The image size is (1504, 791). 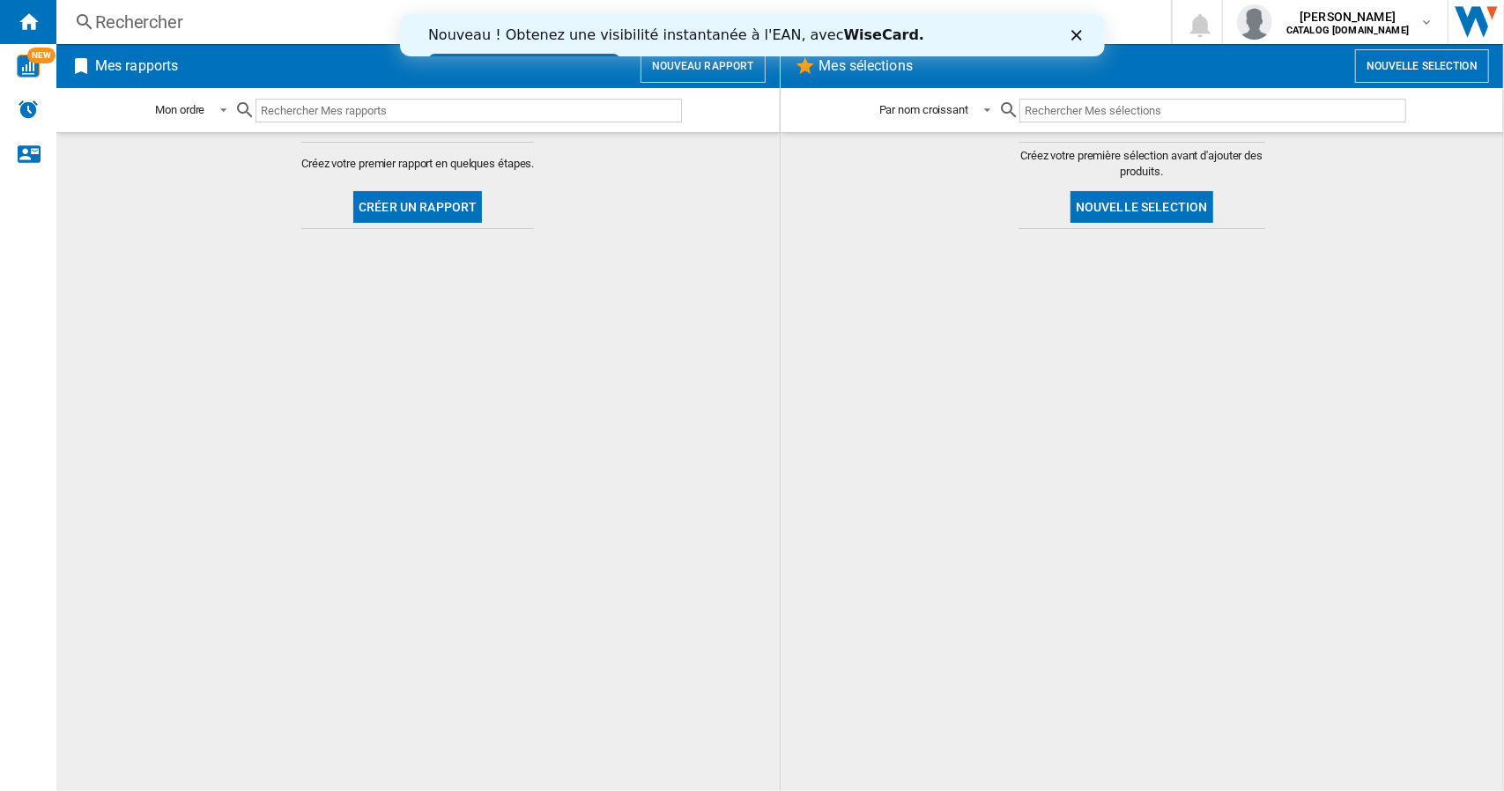 What do you see at coordinates (137, 66) in the screenshot?
I see `h2: Mes rapports` at bounding box center [137, 66].